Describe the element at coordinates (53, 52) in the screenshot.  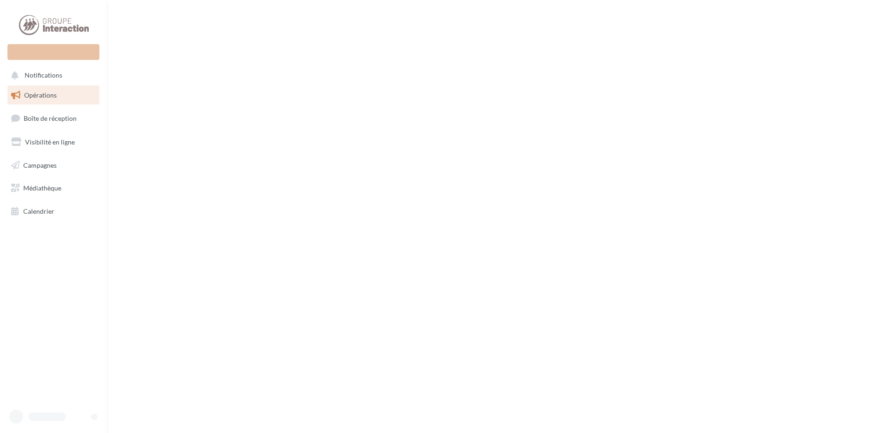
I see `div: Nouvelle campagne` at that location.